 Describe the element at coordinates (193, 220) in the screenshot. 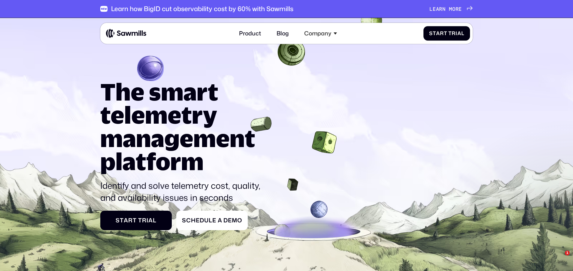

I see `span: h` at that location.